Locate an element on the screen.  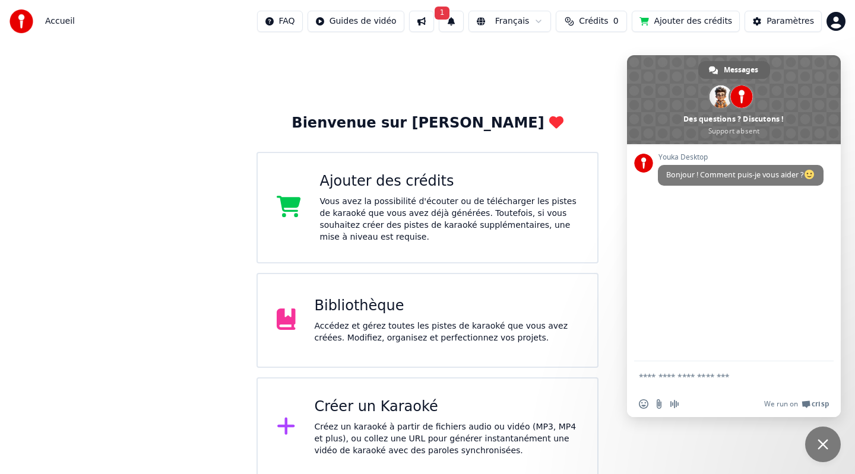
button: 1 is located at coordinates (451, 21).